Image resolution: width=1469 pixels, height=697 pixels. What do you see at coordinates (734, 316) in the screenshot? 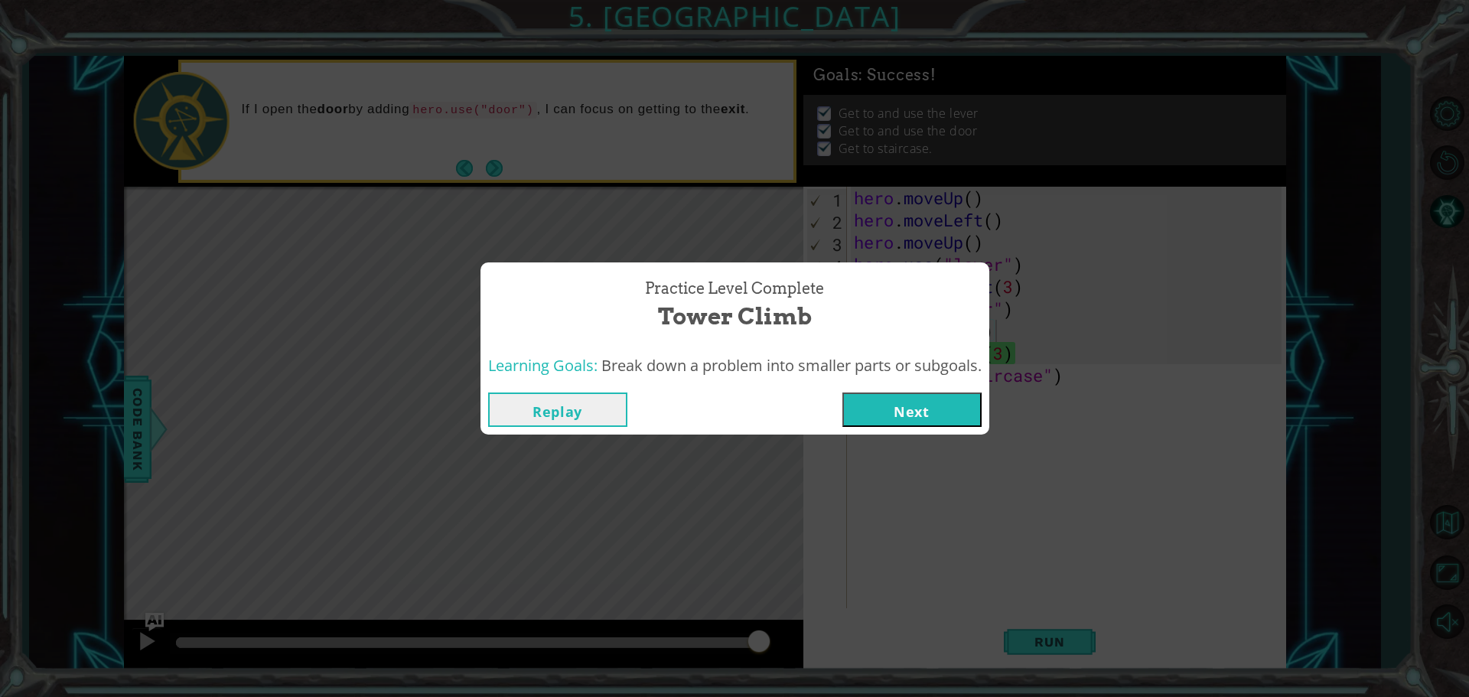
I see `span: Tower Climb` at bounding box center [734, 316].